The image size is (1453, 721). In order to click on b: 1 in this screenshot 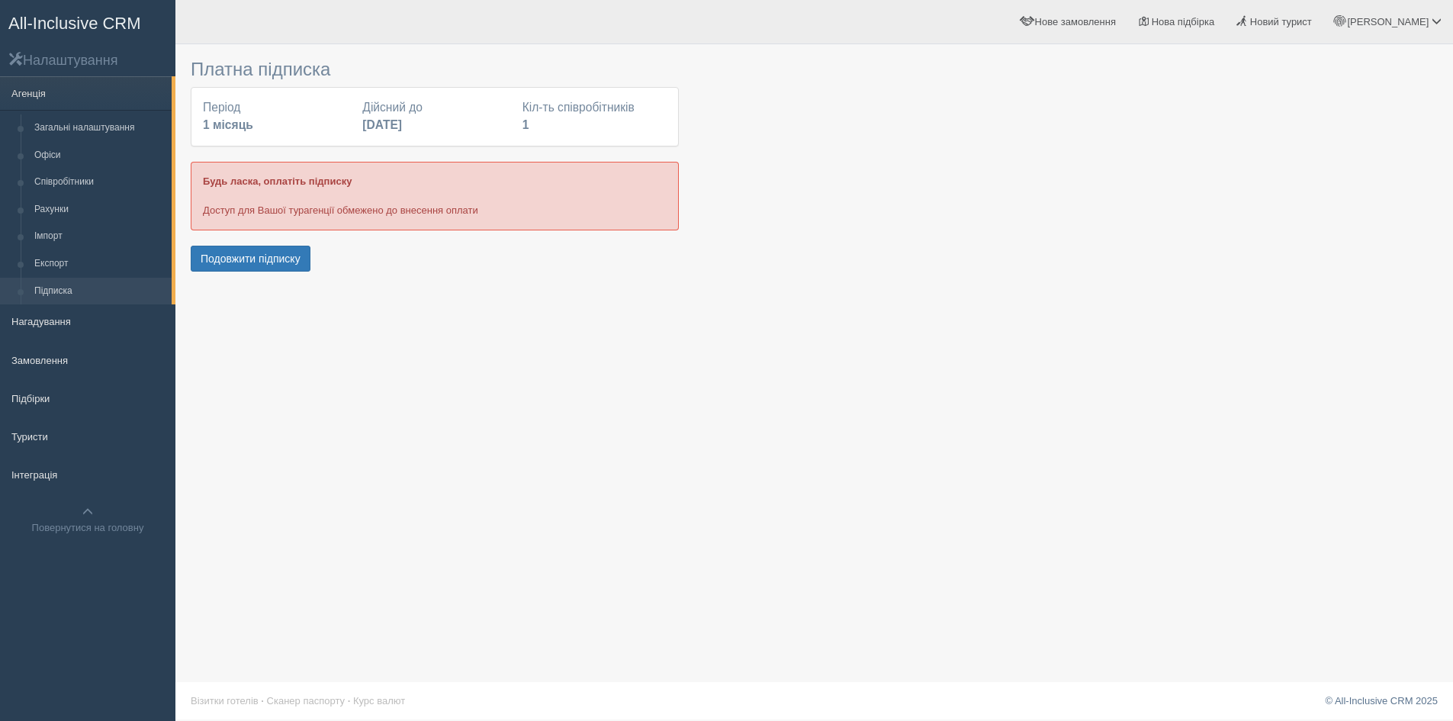, I will do `click(526, 124)`.